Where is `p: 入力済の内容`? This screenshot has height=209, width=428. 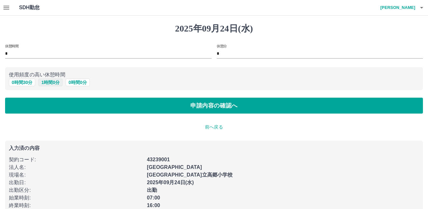 p: 入力済の内容 is located at coordinates (214, 148).